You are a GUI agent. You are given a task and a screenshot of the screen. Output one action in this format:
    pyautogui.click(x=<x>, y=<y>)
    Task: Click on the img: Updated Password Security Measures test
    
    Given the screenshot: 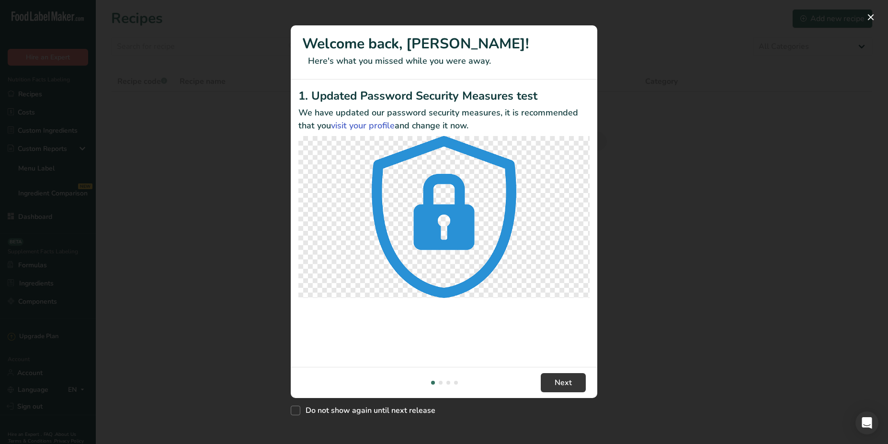 What is the action you would take?
    pyautogui.click(x=444, y=217)
    